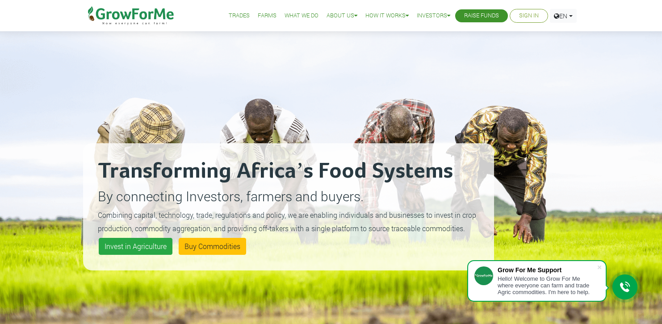  What do you see at coordinates (302, 16) in the screenshot?
I see `a: What We Do` at bounding box center [302, 16].